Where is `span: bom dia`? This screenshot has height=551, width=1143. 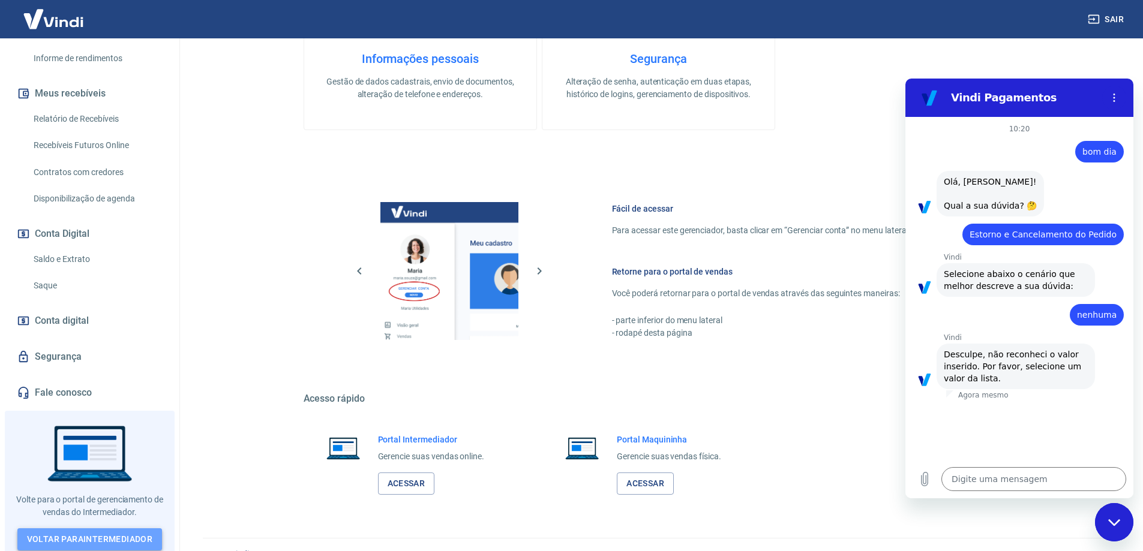 span: bom dia is located at coordinates (194, 73).